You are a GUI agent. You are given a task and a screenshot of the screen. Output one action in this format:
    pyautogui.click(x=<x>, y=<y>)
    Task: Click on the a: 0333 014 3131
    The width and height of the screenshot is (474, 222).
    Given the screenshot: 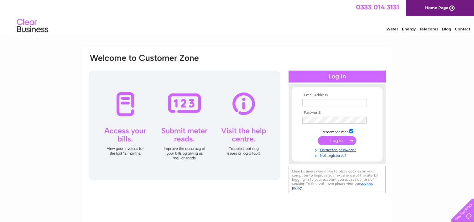 What is the action you would take?
    pyautogui.click(x=378, y=7)
    